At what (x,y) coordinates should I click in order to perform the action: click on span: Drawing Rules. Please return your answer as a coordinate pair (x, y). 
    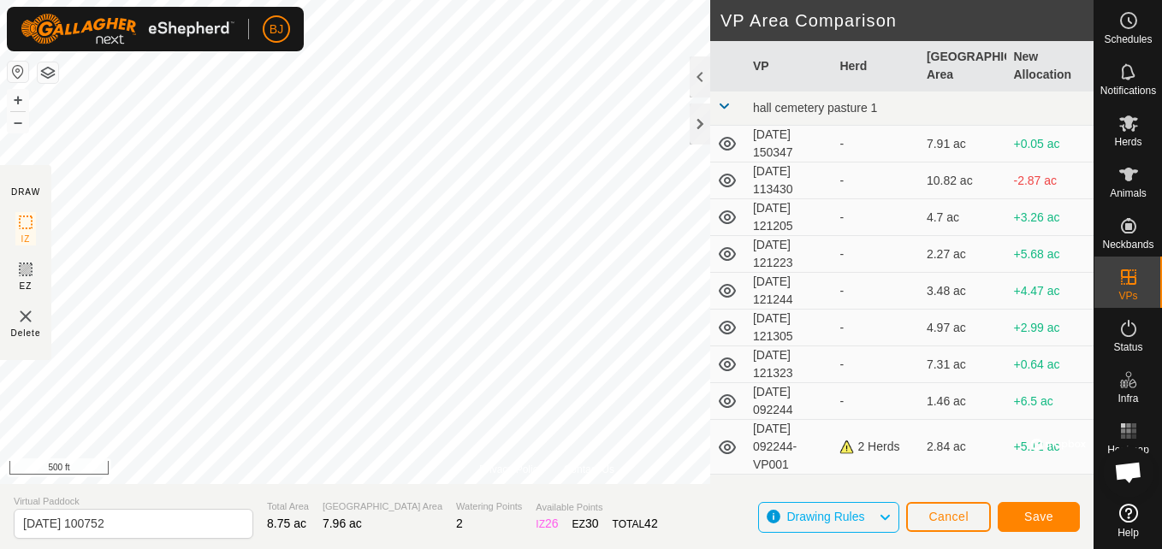
    Looking at the image, I should click on (825, 517).